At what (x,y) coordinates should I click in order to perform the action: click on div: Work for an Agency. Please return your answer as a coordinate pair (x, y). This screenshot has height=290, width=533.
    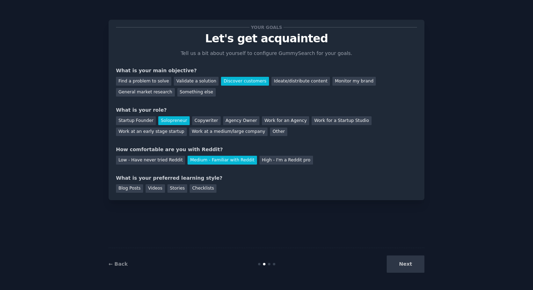
    Looking at the image, I should click on (286, 121).